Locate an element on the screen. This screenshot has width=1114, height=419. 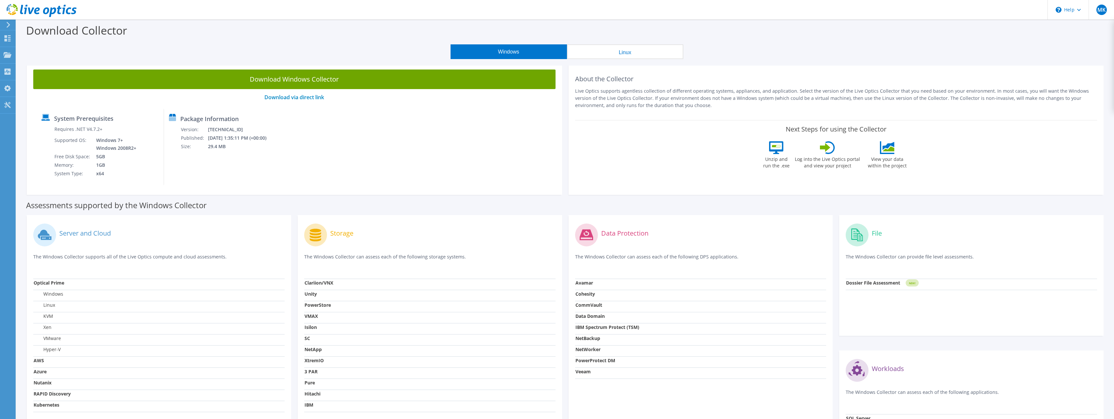
label: Unzip and run the .exe is located at coordinates (776, 161).